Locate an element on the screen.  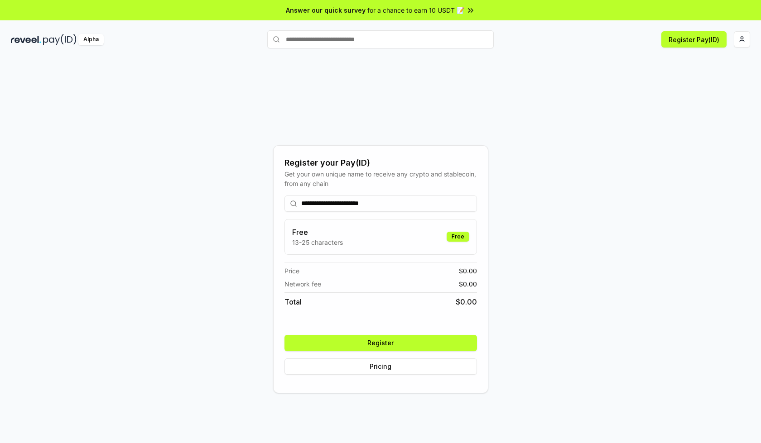
img: pay_id is located at coordinates (60, 39).